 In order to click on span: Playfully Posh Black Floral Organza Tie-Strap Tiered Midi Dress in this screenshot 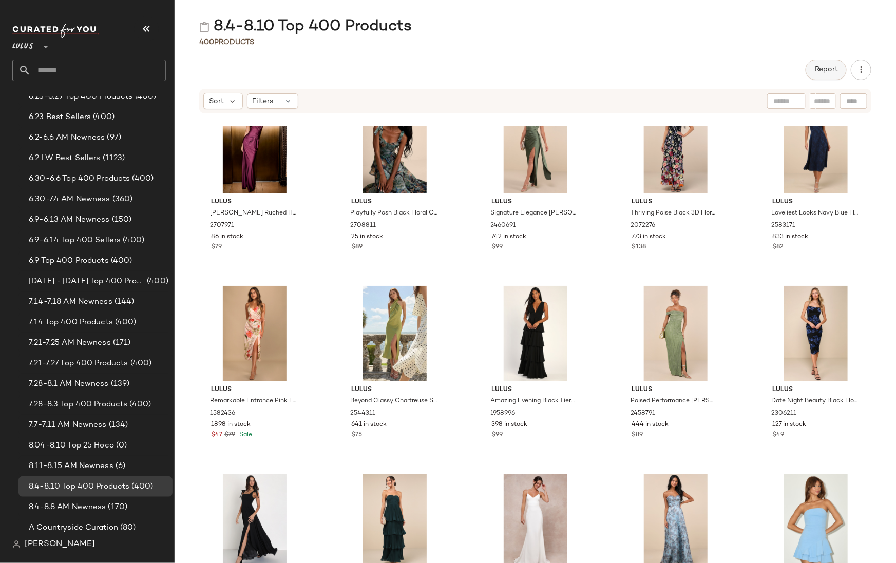, I will do `click(394, 214)`.